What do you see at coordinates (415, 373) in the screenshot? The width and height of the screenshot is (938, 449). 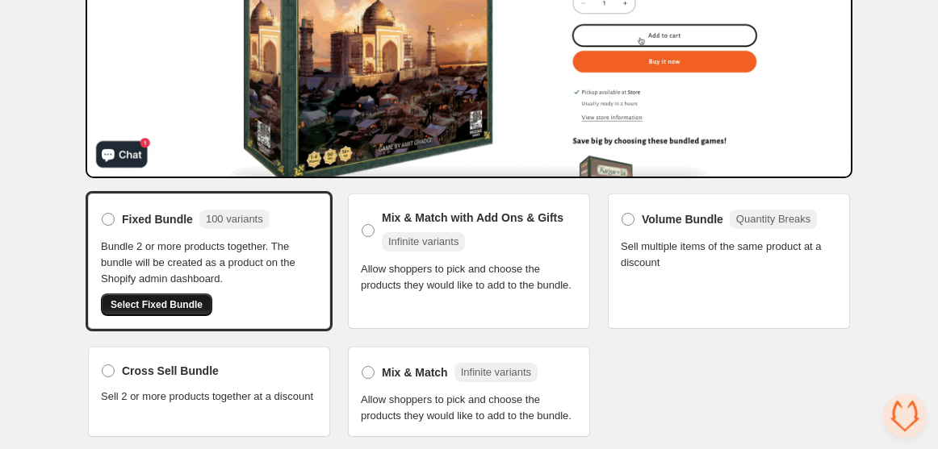 I see `span: Mix & Match` at bounding box center [415, 373].